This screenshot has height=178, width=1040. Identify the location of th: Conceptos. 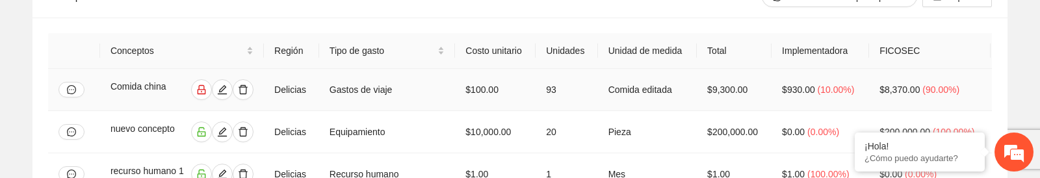
(182, 51).